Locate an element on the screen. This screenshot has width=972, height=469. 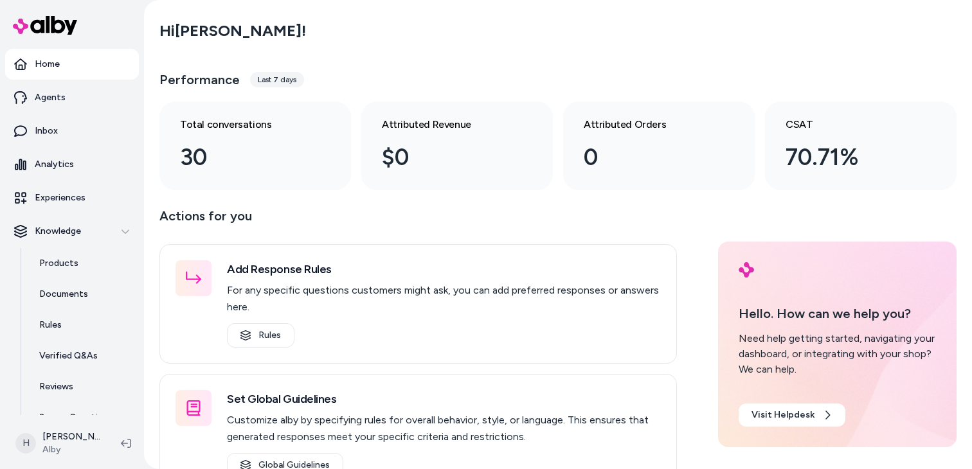
p: Actions for you is located at coordinates (418, 221).